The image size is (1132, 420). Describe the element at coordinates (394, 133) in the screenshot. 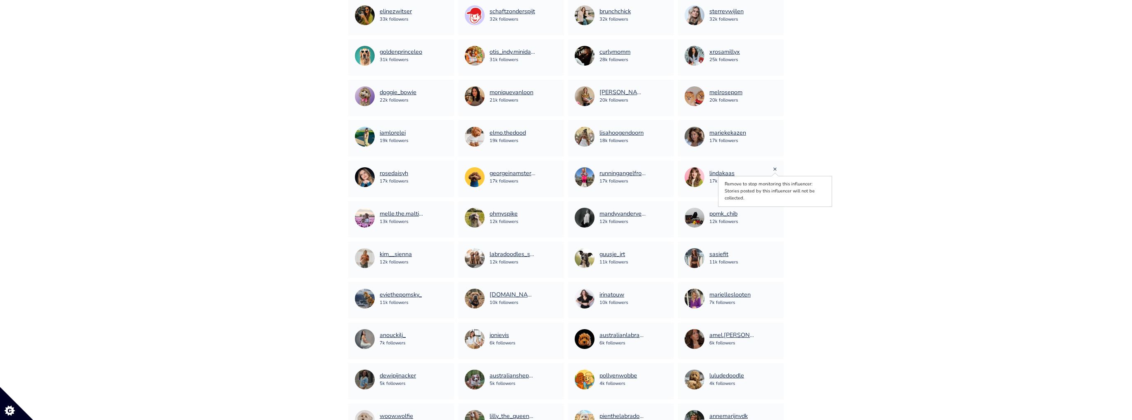

I see `div: iamlorelei` at that location.